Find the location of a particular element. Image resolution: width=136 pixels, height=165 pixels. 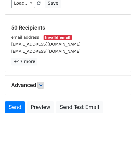

a: Send Test Email is located at coordinates (79, 107).